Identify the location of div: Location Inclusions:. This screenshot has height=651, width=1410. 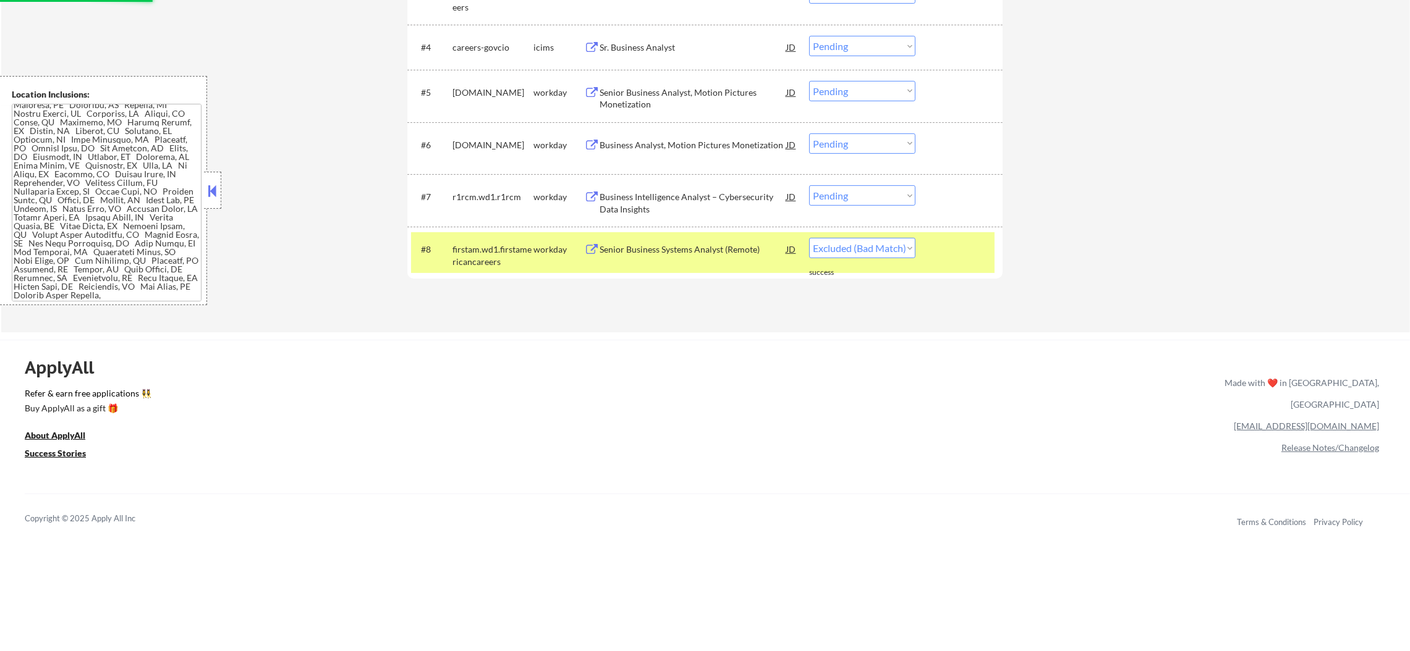
(107, 95).